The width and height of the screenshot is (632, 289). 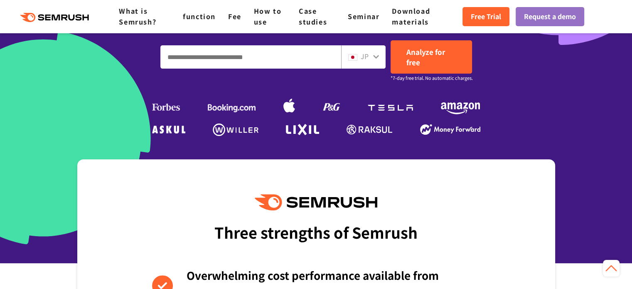 I want to click on font: Analyze for free, so click(x=426, y=57).